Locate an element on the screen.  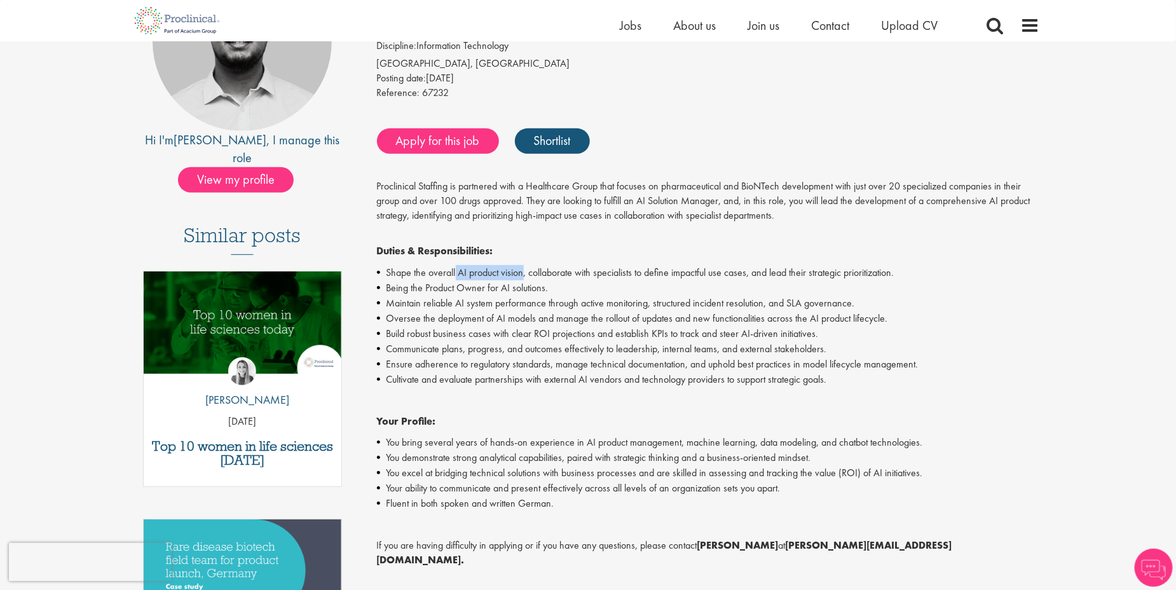
li: Ensure adherence to regulatory standards, manage technical documentation, and uphold best practic... is located at coordinates (708, 364).